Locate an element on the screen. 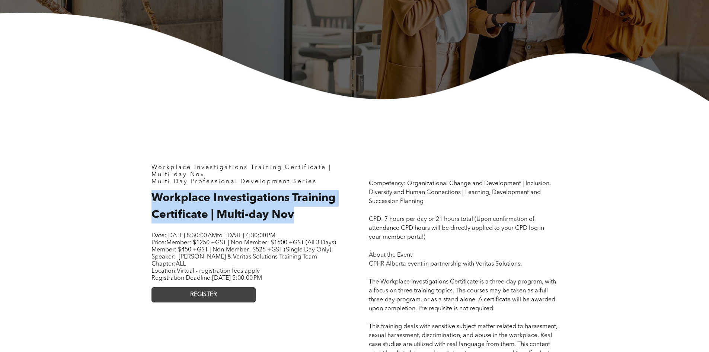  span: Price: is located at coordinates (244, 246).